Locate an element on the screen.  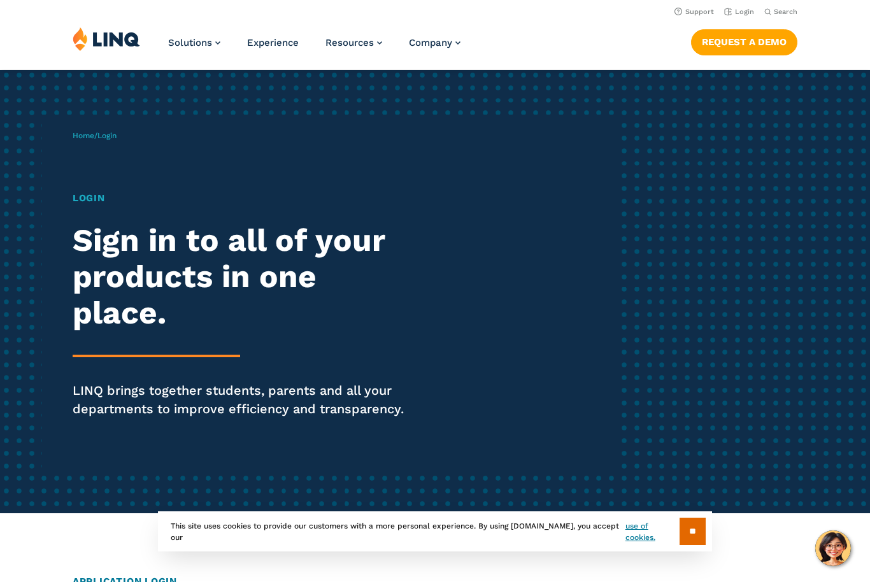
button: Hello, have a question? Let’s chat. is located at coordinates (833, 548).